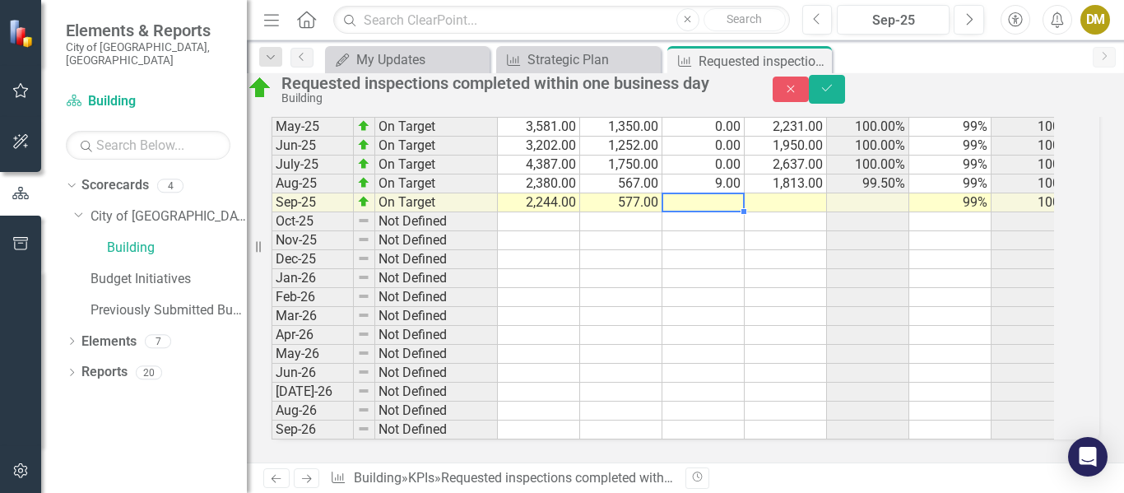 Image resolution: width=1124 pixels, height=493 pixels. Describe the element at coordinates (1088, 457) in the screenshot. I see `div: Open Intercom Messenger` at that location.